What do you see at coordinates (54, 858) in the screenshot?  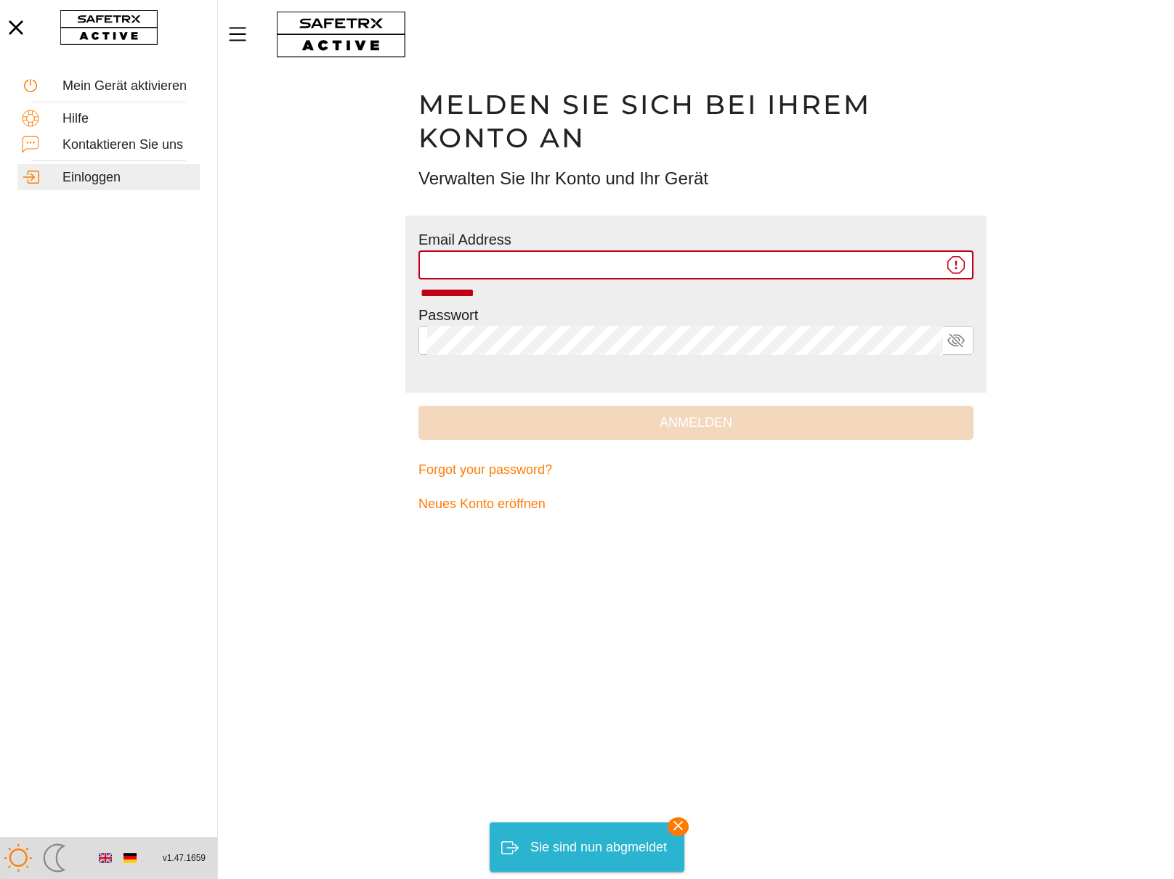 I see `img: ModeDark.svg` at bounding box center [54, 858].